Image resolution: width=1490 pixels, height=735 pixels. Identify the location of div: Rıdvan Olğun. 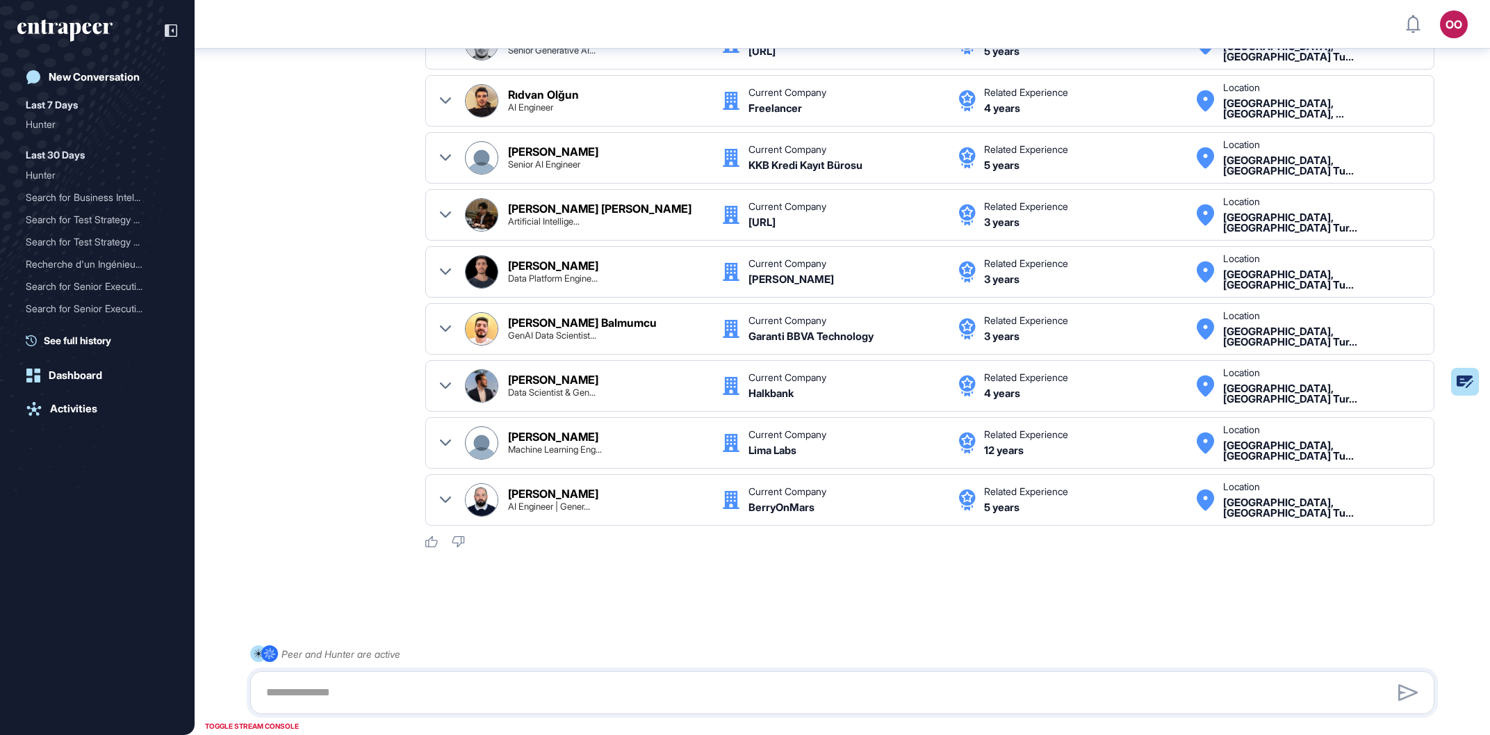
(544, 95).